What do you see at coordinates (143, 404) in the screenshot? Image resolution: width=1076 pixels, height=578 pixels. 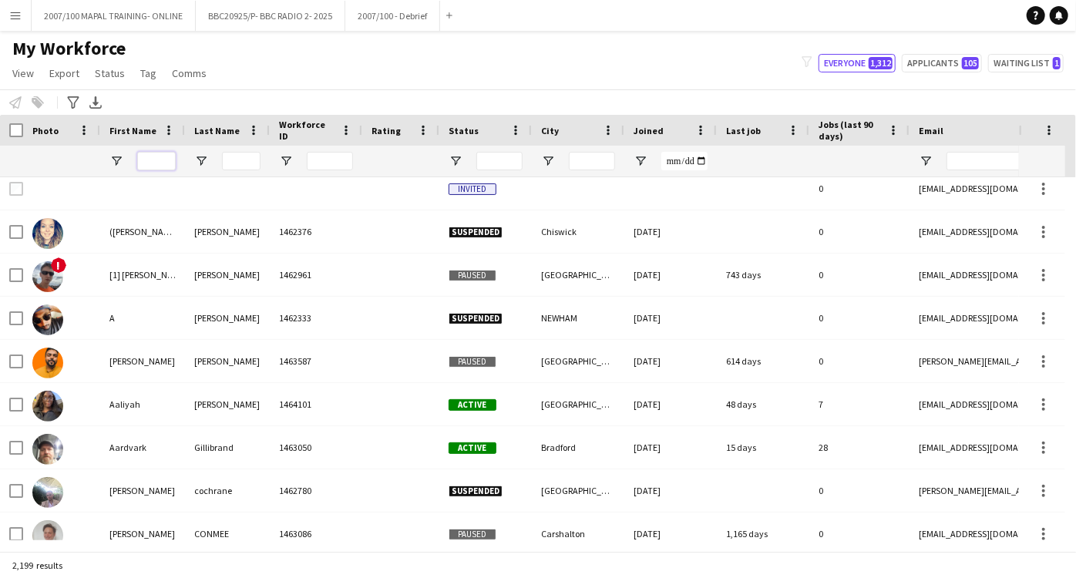 I see `div: Aaliyah` at bounding box center [143, 404].